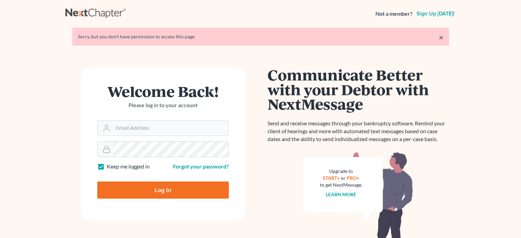  Describe the element at coordinates (358, 131) in the screenshot. I see `p: Send and receive messages through your bankruptcy software. Remind your client of hearings and mo...` at that location.